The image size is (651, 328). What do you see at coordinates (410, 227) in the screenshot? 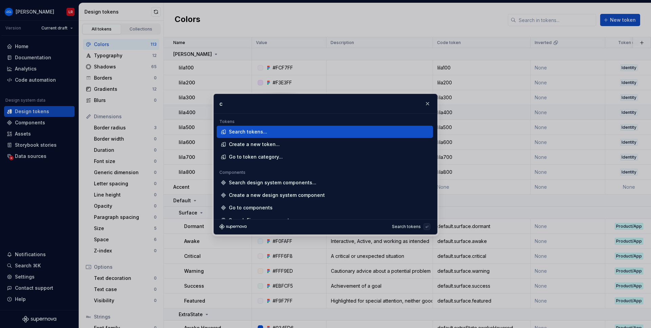
I see `button: Search tokens` at bounding box center [410, 227].